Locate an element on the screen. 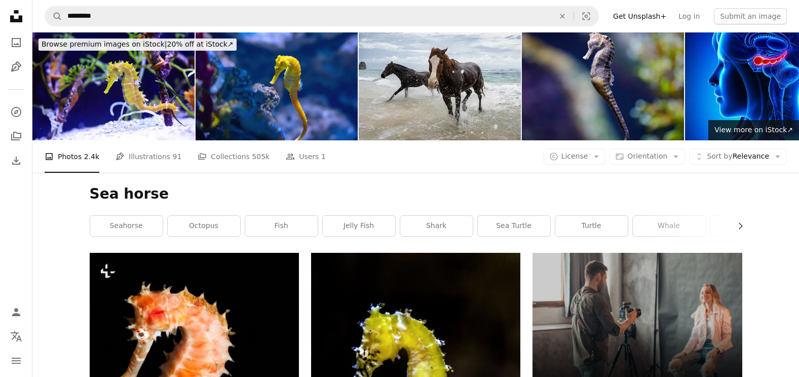  a: Download History is located at coordinates (16, 161).